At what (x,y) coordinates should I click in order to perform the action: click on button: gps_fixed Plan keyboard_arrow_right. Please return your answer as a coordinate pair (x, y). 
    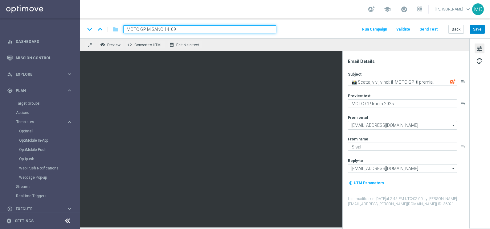
    Looking at the image, I should click on (40, 91).